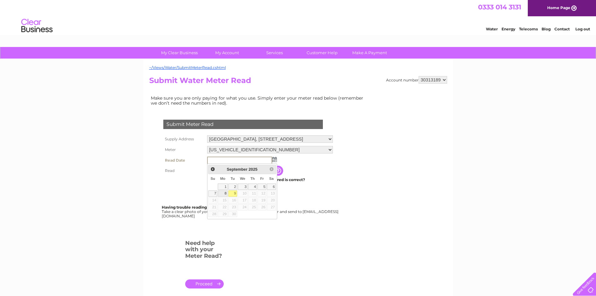  I want to click on span: Monday, so click(223, 178).